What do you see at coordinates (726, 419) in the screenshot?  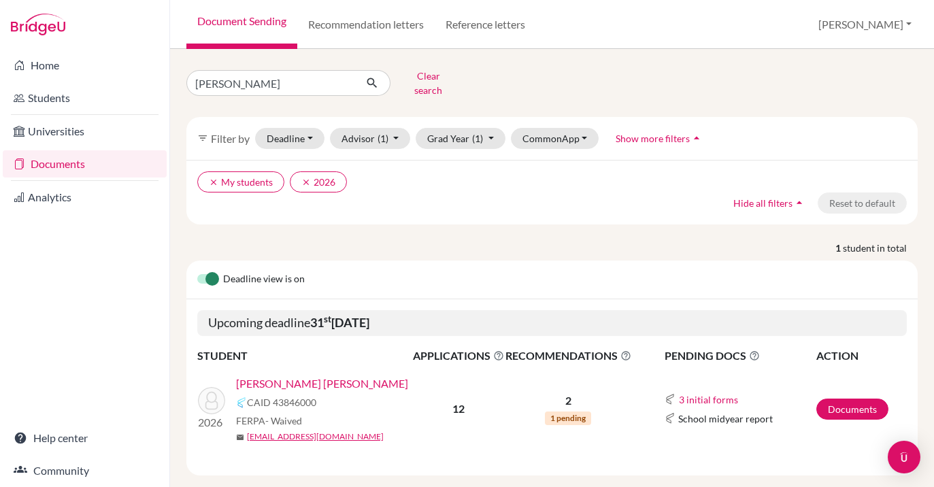 I see `span: School midyear report` at bounding box center [726, 419].